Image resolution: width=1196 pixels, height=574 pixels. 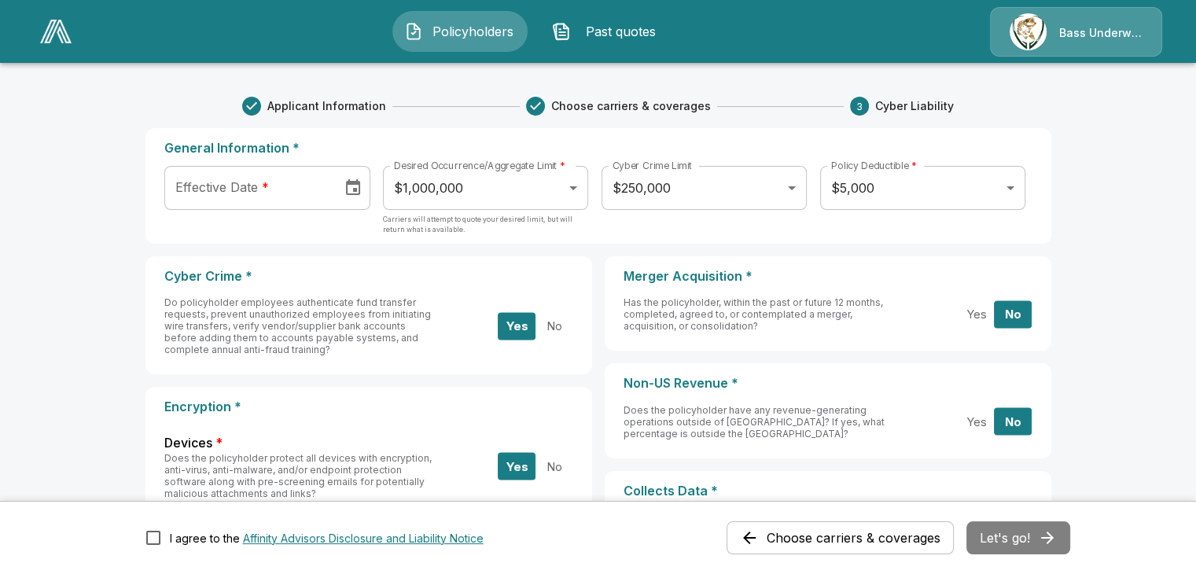 What do you see at coordinates (473, 31) in the screenshot?
I see `span: Policyholders` at bounding box center [473, 31].